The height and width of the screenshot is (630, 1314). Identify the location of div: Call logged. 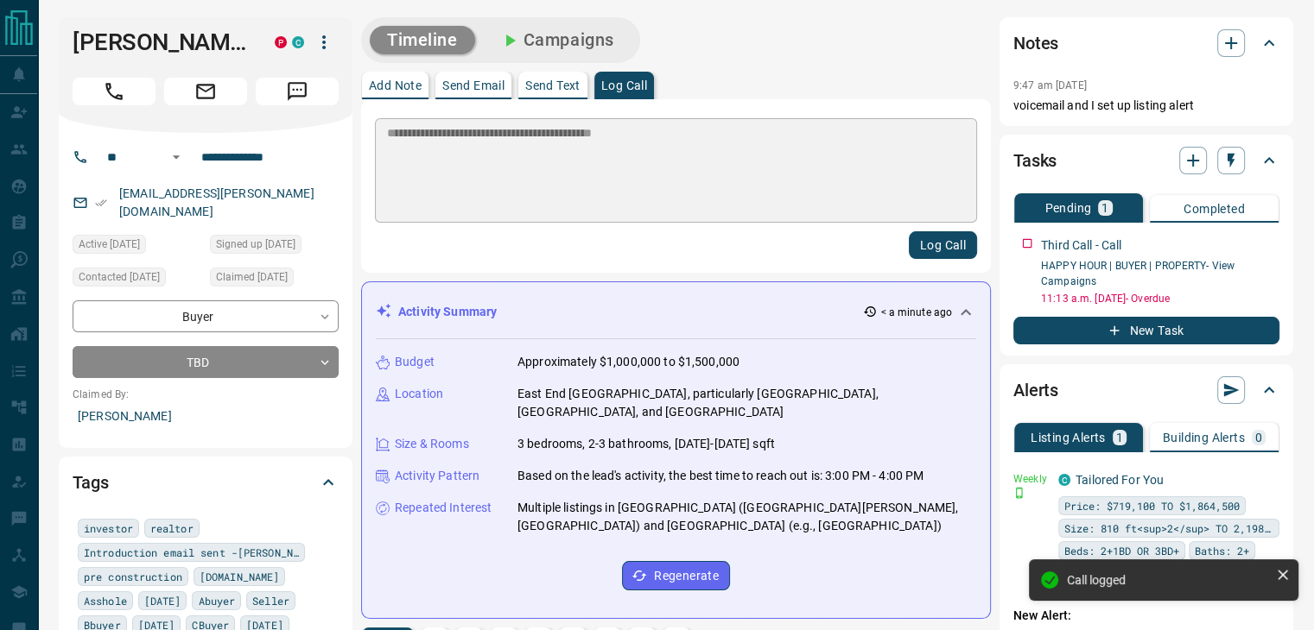
(1168, 580).